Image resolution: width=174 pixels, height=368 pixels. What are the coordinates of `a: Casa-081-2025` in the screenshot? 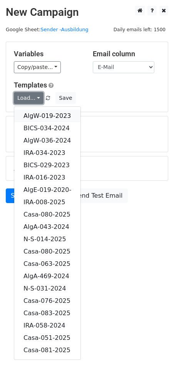 It's located at (47, 350).